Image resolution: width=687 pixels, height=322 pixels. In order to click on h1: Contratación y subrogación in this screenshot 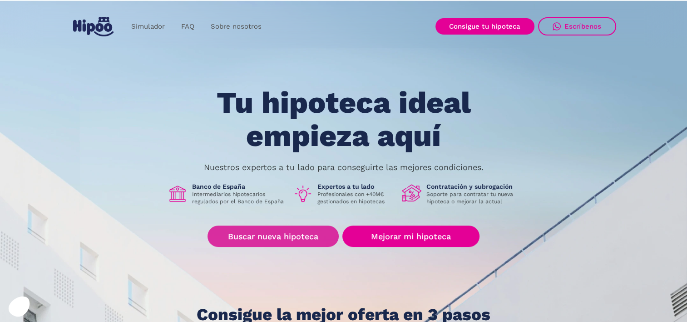, I will do `click(473, 186)`.